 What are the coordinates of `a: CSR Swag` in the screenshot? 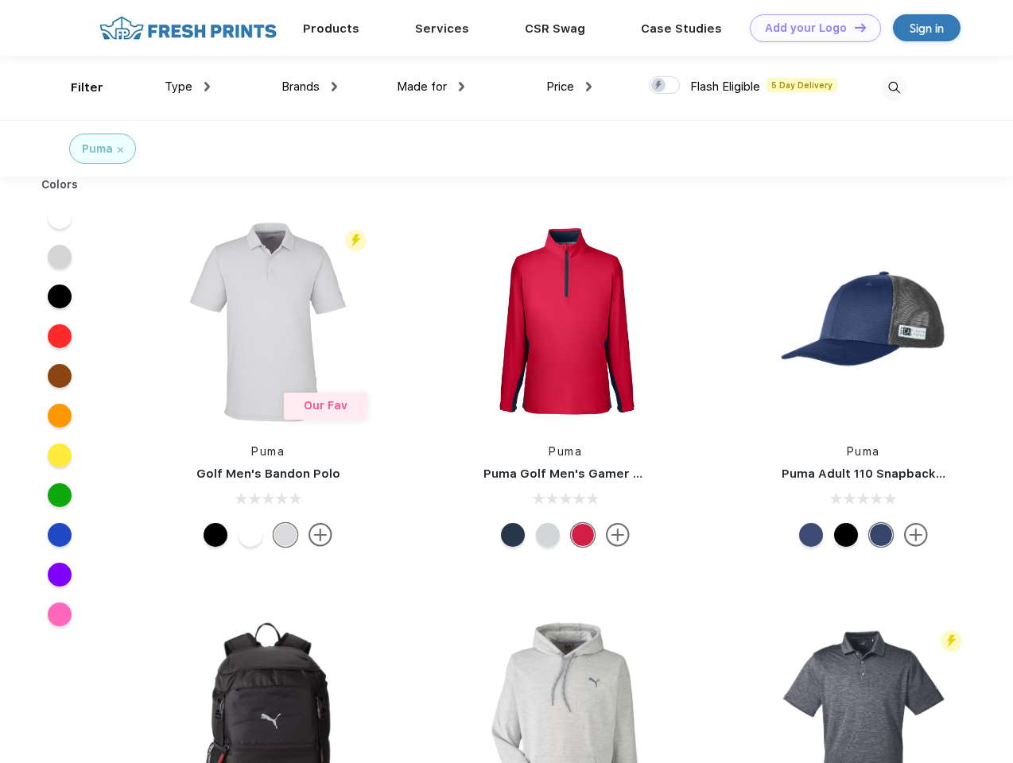 It's located at (555, 29).